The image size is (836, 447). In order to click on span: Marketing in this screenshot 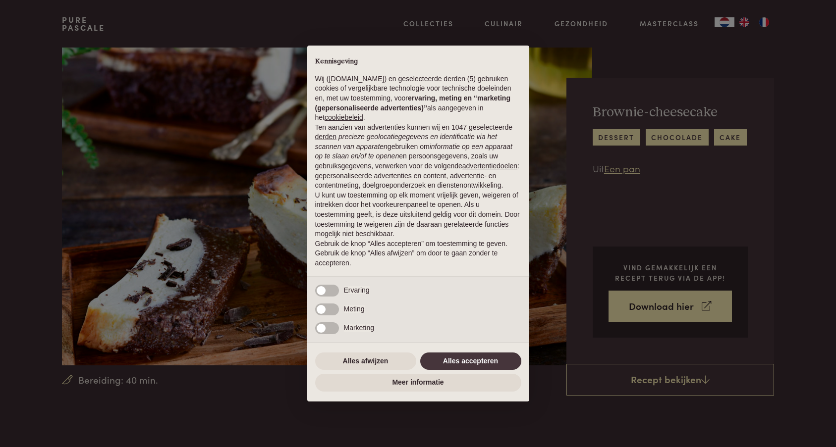, I will do `click(359, 328)`.